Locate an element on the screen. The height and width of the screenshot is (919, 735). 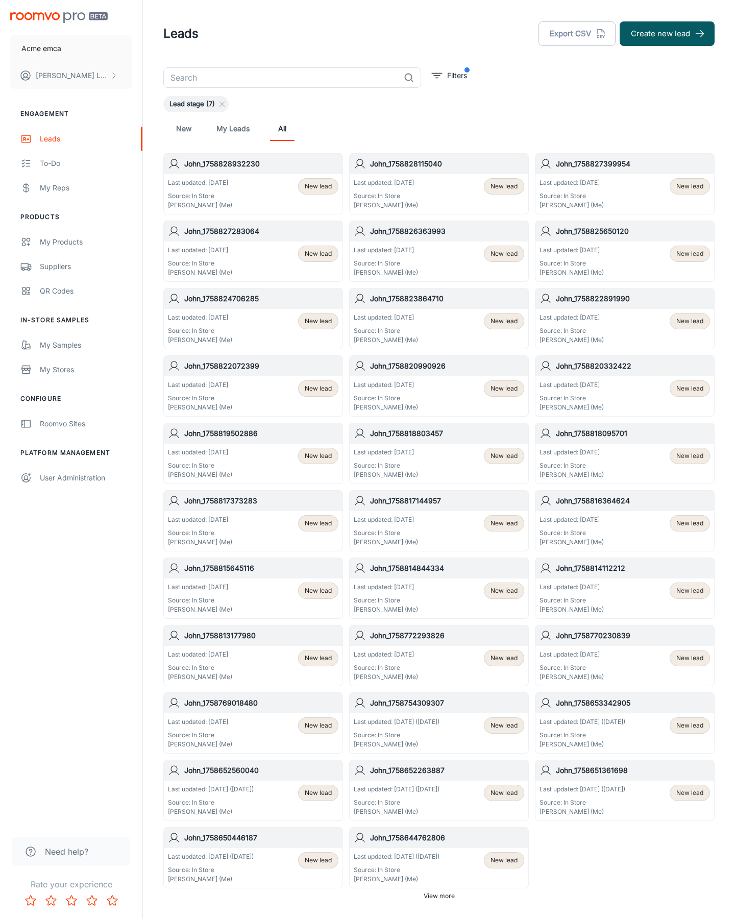
div: Lead stage (7) is located at coordinates (196, 104).